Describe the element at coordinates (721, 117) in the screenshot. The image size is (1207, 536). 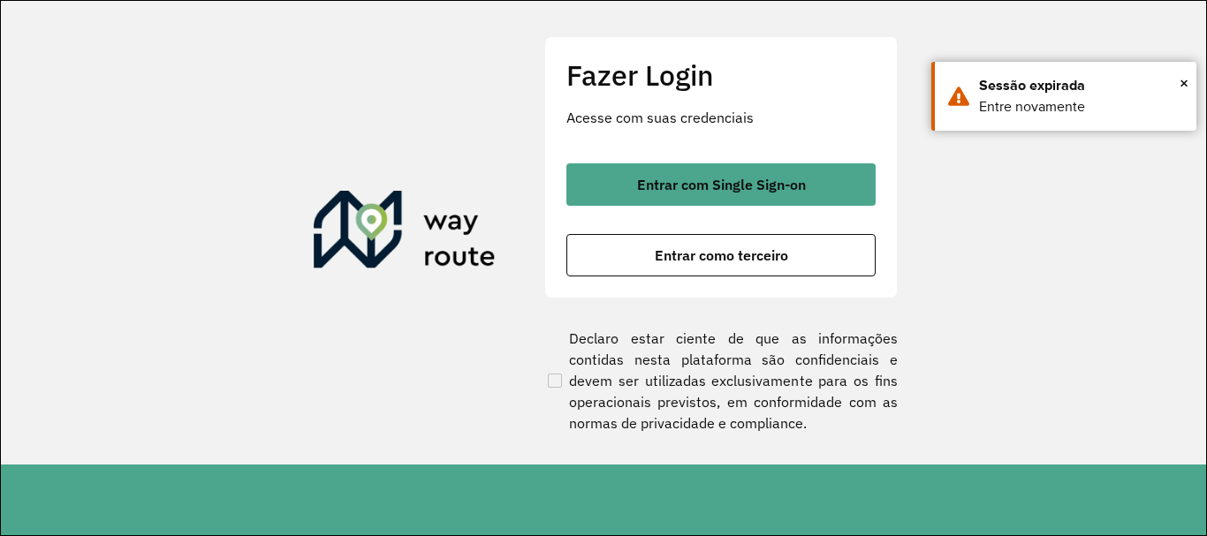
I see `p: Acesse com suas credenciais` at that location.